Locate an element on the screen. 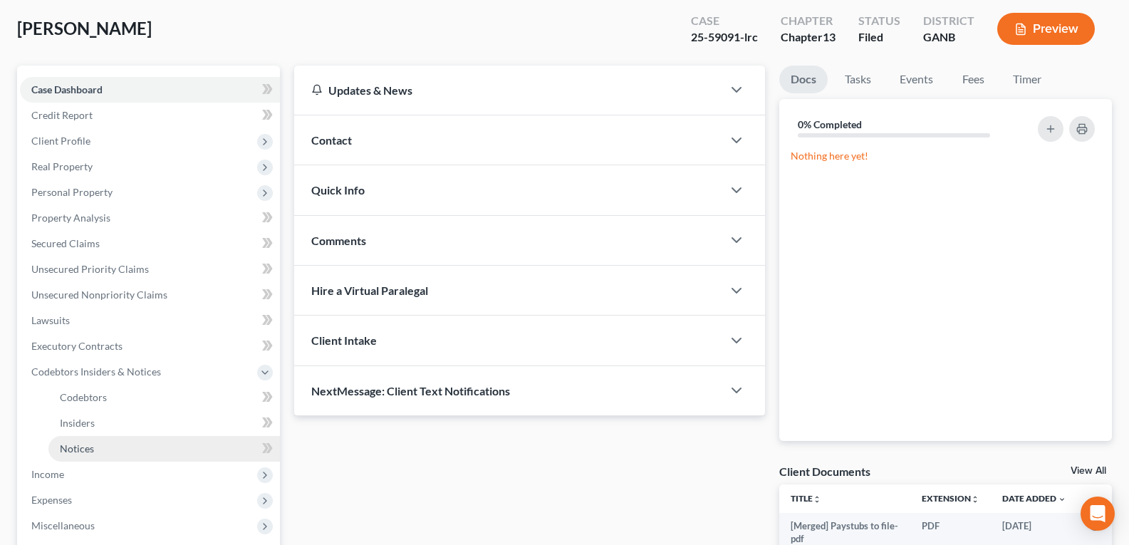 The image size is (1129, 545). span: Real Property is located at coordinates (62, 166).